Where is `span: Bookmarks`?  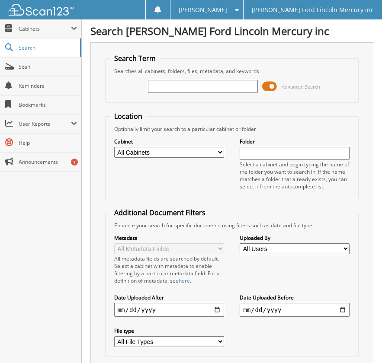 span: Bookmarks is located at coordinates (48, 105).